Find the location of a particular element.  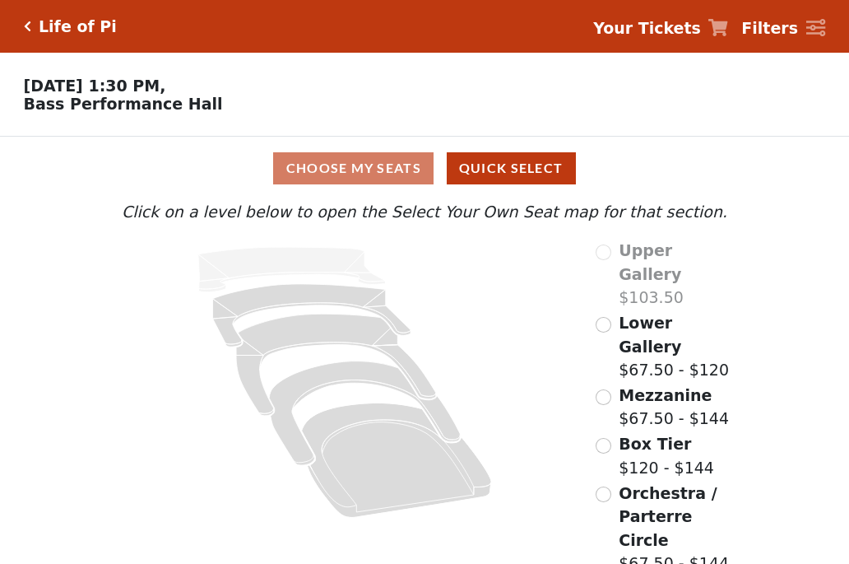

path: Lower Gallery - Seats Available: 99 is located at coordinates (312, 315).